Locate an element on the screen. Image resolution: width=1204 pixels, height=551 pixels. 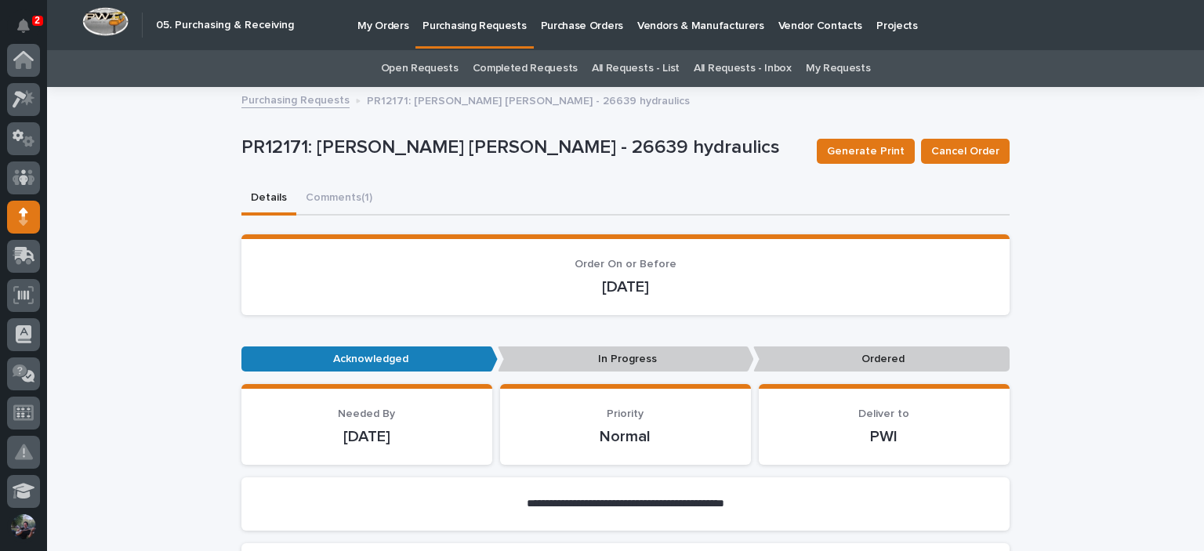
button: users-avatar is located at coordinates (24, 527).